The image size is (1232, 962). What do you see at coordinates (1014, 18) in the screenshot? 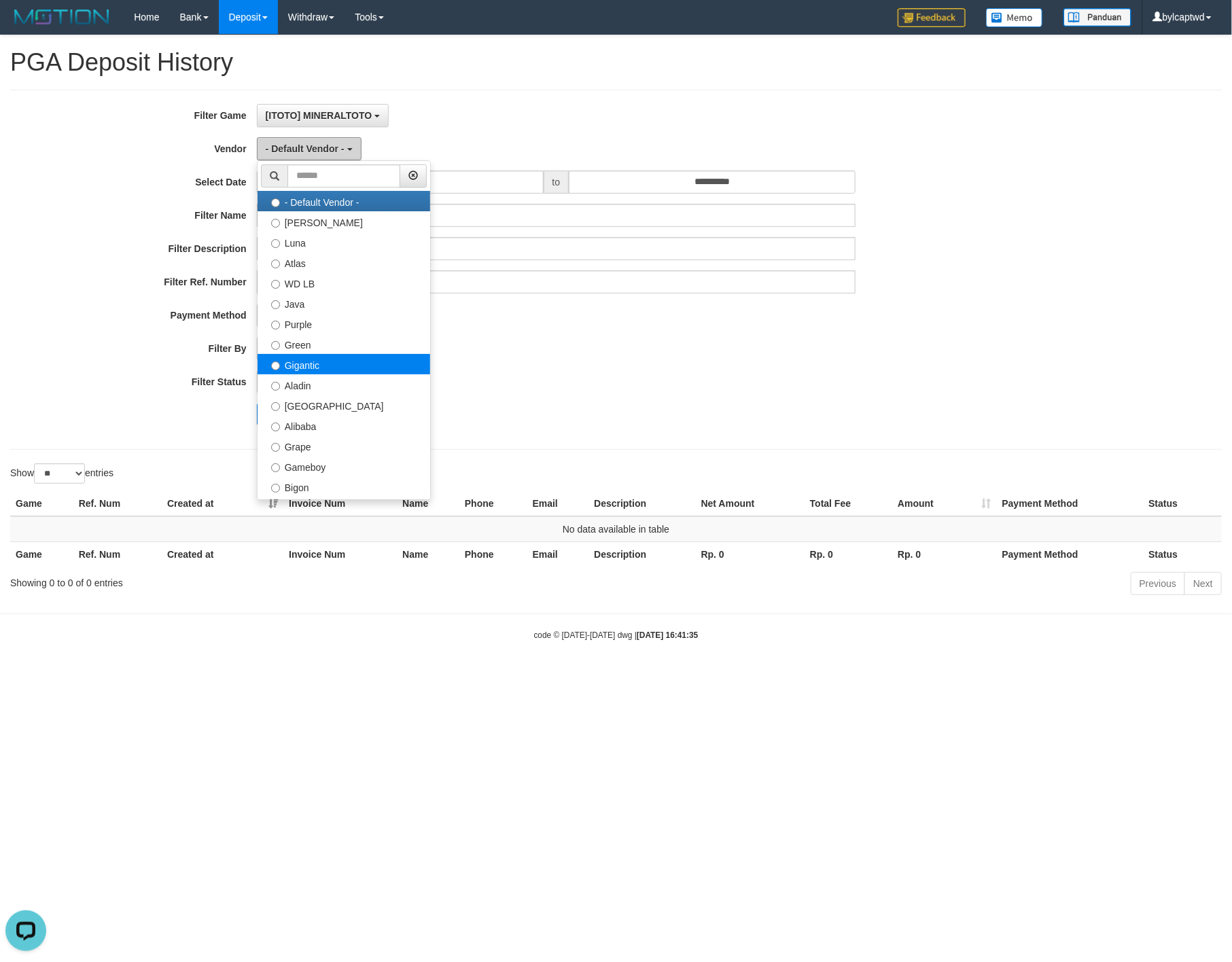
I see `img: Button%20Memo.svg` at bounding box center [1014, 18].